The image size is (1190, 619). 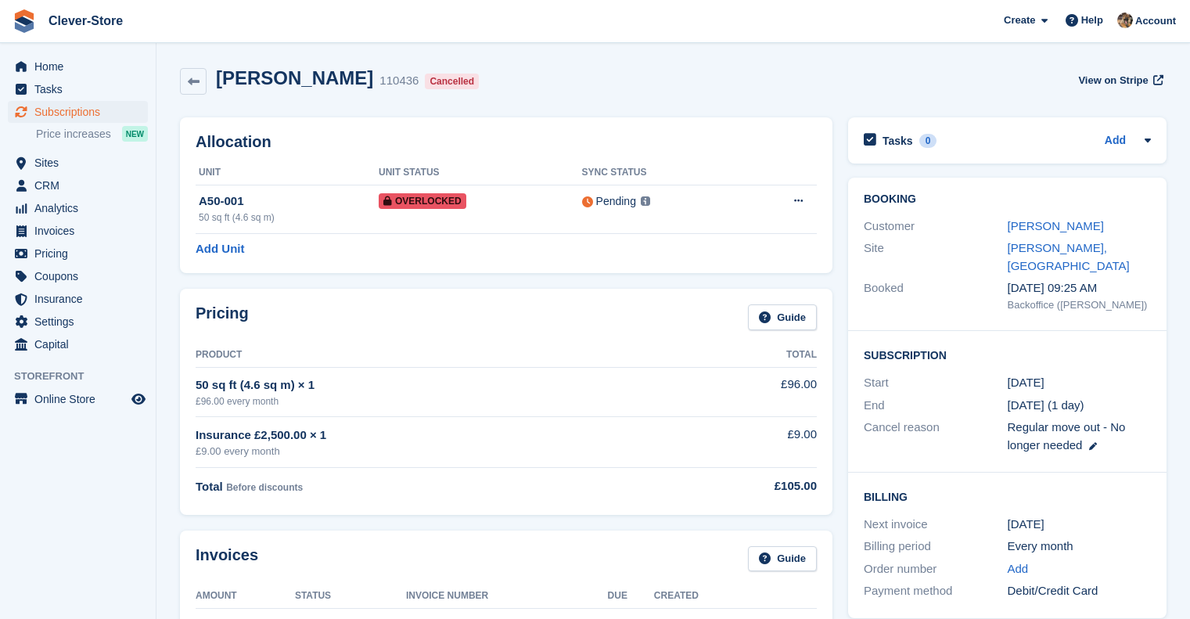 What do you see at coordinates (928, 141) in the screenshot?
I see `div: 0` at bounding box center [928, 141].